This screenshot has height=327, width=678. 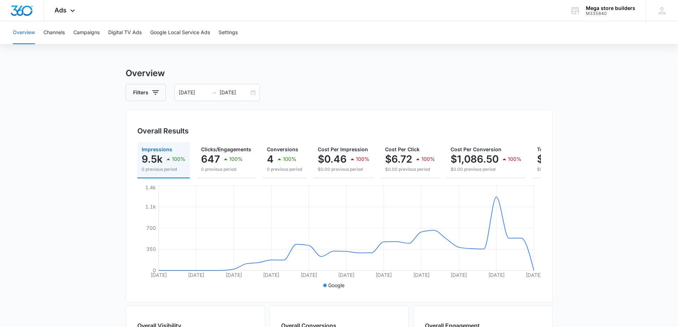 I want to click on button: Overview, so click(x=24, y=33).